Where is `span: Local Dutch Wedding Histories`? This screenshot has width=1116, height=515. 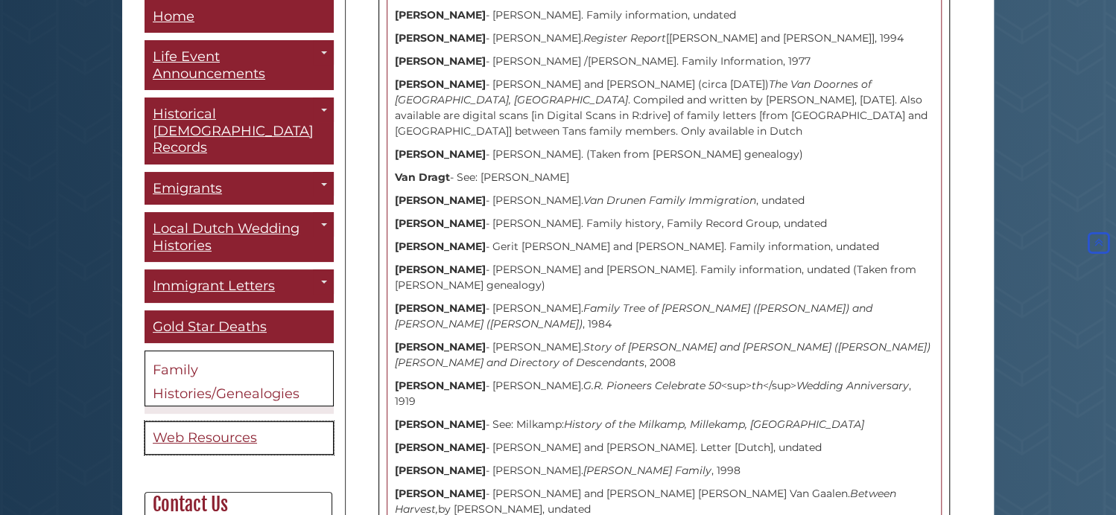
span: Local Dutch Wedding Histories is located at coordinates (226, 238).